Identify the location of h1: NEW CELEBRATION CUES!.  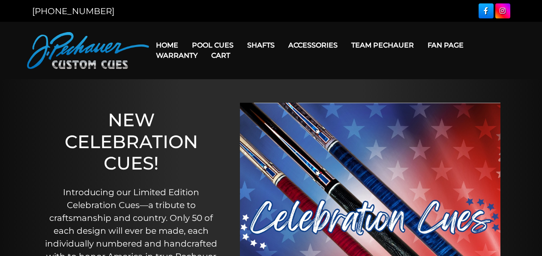
(131, 141).